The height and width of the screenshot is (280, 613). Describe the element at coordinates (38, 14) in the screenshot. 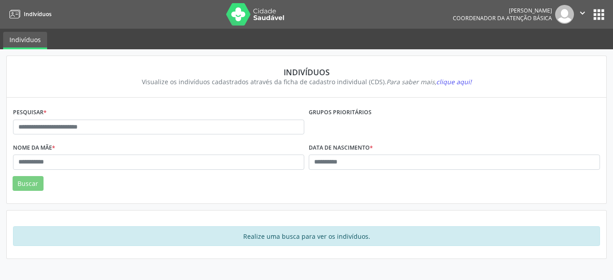

I see `span: Indivíduos` at that location.